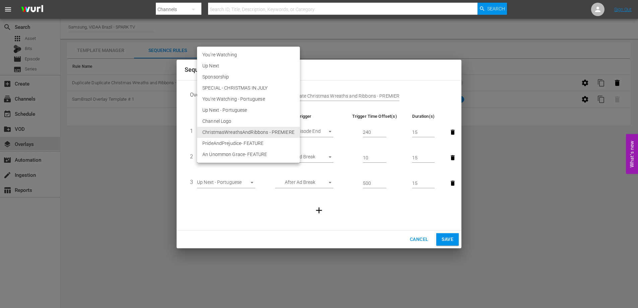  I want to click on li: SPECIAL - CHRISTMAS IN JULY, so click(248, 88).